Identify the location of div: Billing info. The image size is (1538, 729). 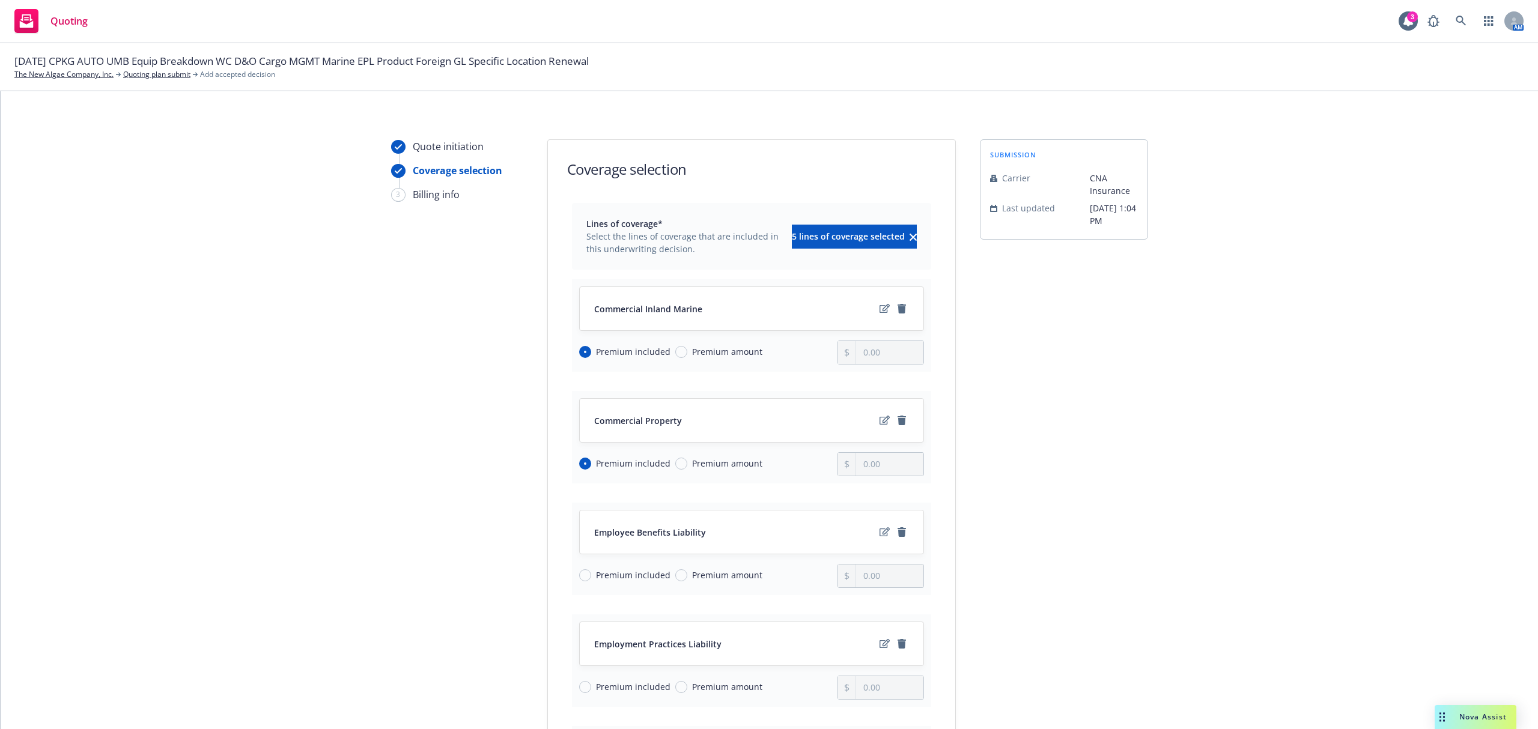
(436, 195).